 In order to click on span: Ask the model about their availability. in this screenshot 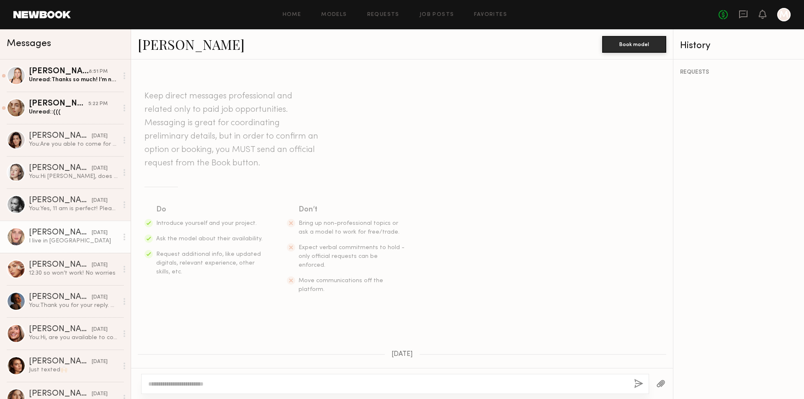, I will do `click(209, 239)`.